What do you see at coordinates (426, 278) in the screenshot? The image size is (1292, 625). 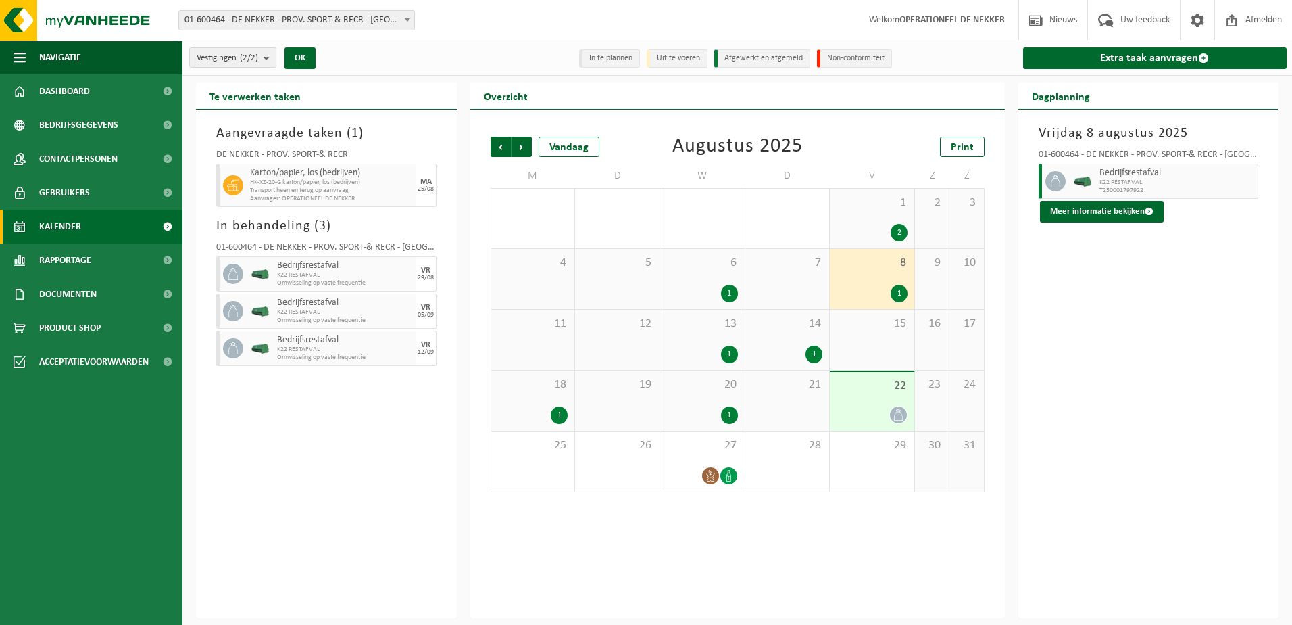 I see `div: 29/08` at bounding box center [426, 278].